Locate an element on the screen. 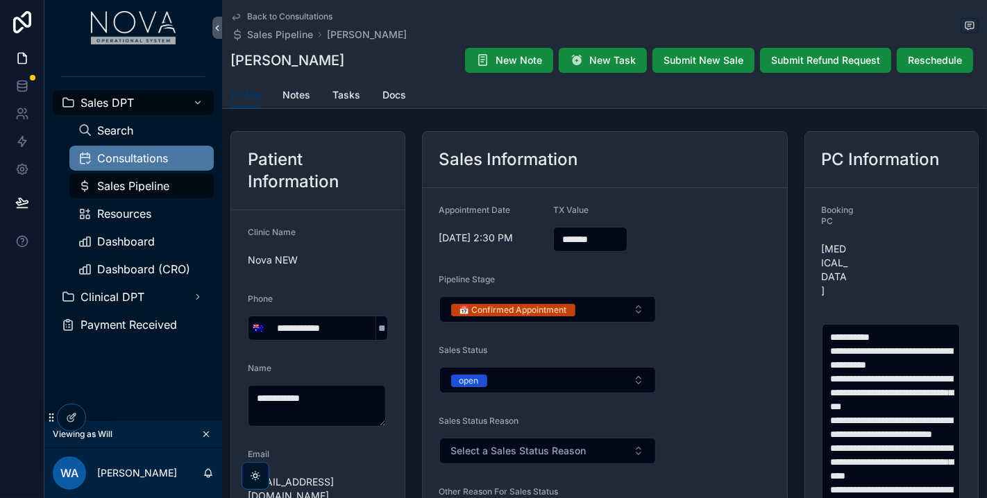  button: Submit Refund Request is located at coordinates (825, 60).